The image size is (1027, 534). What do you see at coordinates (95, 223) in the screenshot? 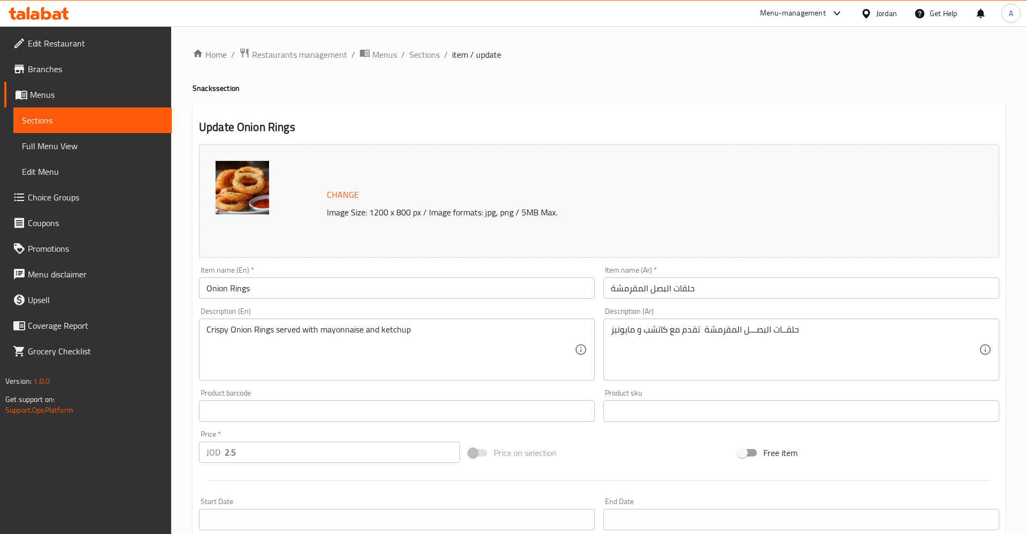
I see `span: Coupons` at bounding box center [95, 223].